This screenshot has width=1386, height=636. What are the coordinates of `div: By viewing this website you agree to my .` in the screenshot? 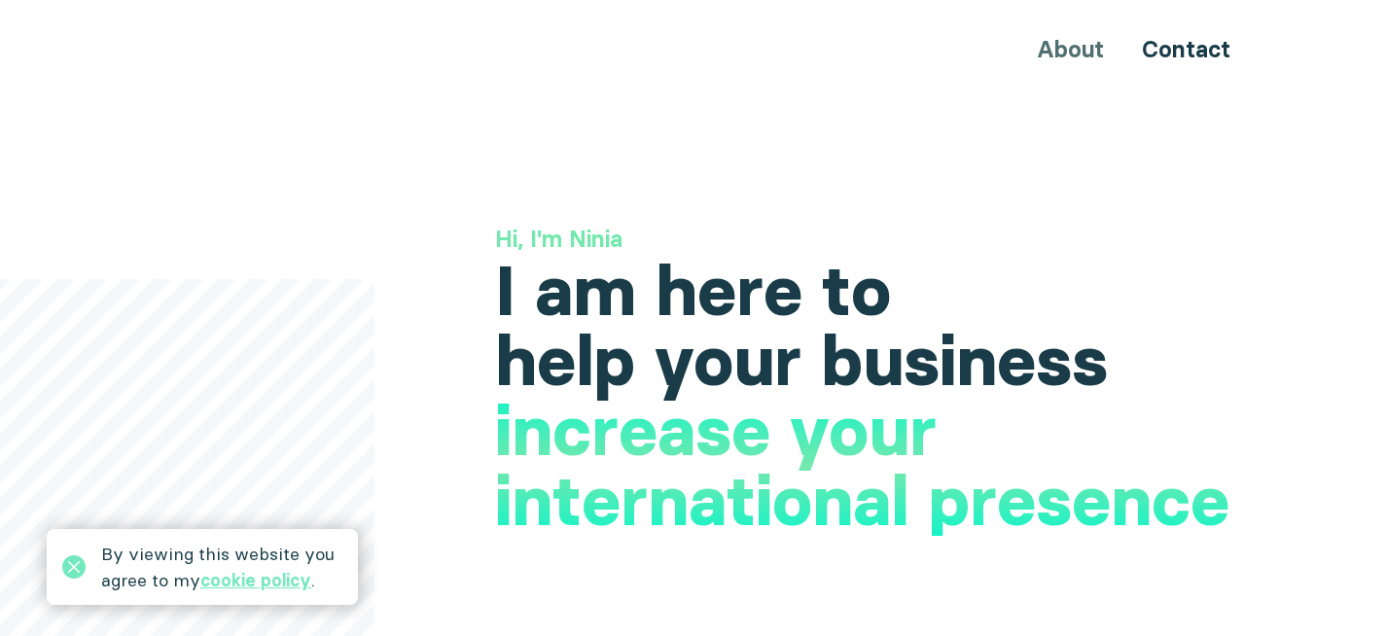 It's located at (222, 567).